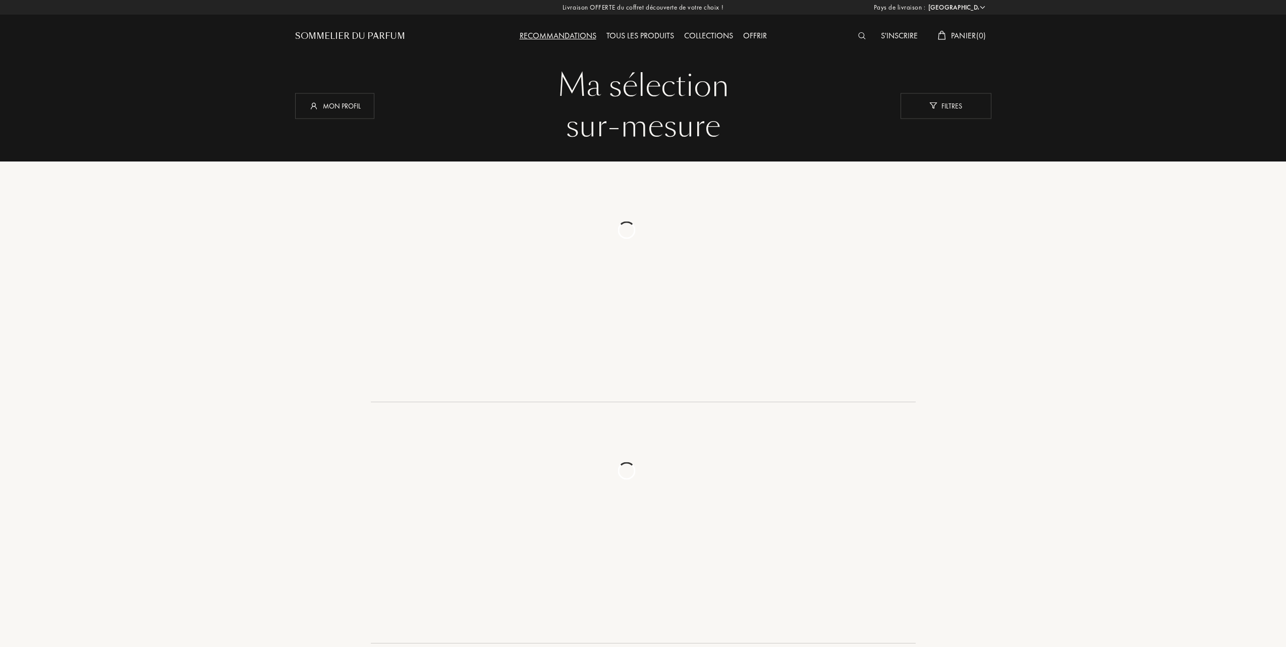 The image size is (1286, 647). I want to click on div: Recommandations, so click(558, 36).